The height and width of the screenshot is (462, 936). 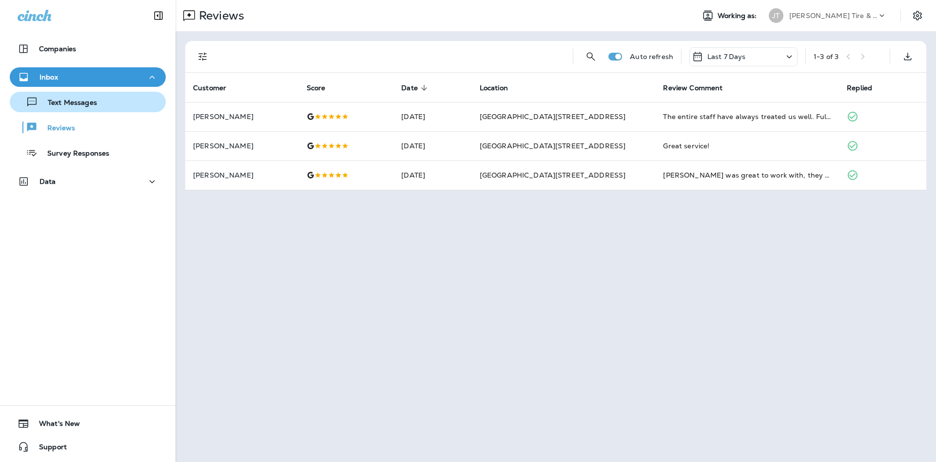 What do you see at coordinates (591, 57) in the screenshot?
I see `button: Search Reviews` at bounding box center [591, 57].